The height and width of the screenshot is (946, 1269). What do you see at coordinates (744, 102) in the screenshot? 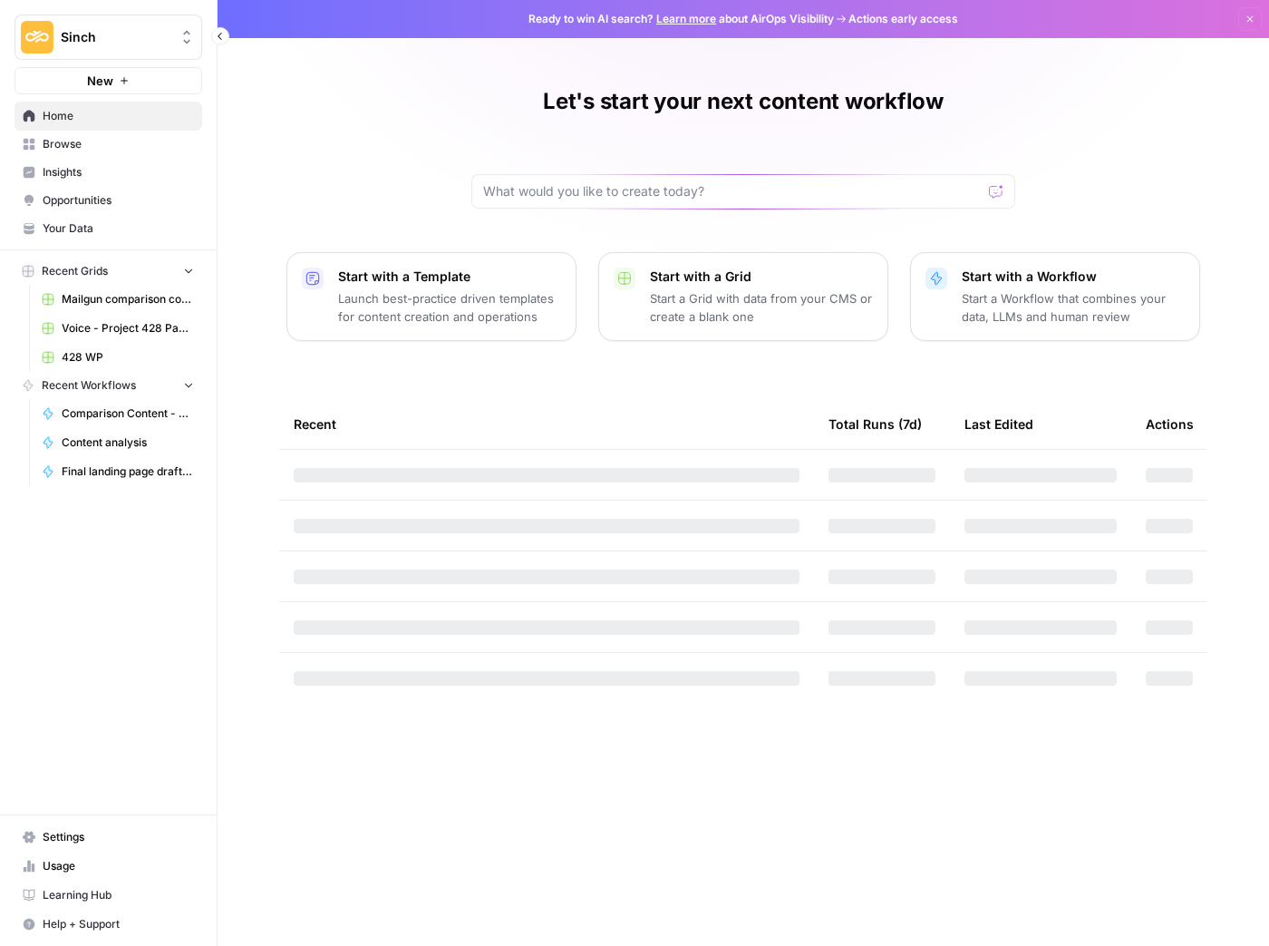
I see `h1: Let's start your next content workflow` at bounding box center [744, 102].